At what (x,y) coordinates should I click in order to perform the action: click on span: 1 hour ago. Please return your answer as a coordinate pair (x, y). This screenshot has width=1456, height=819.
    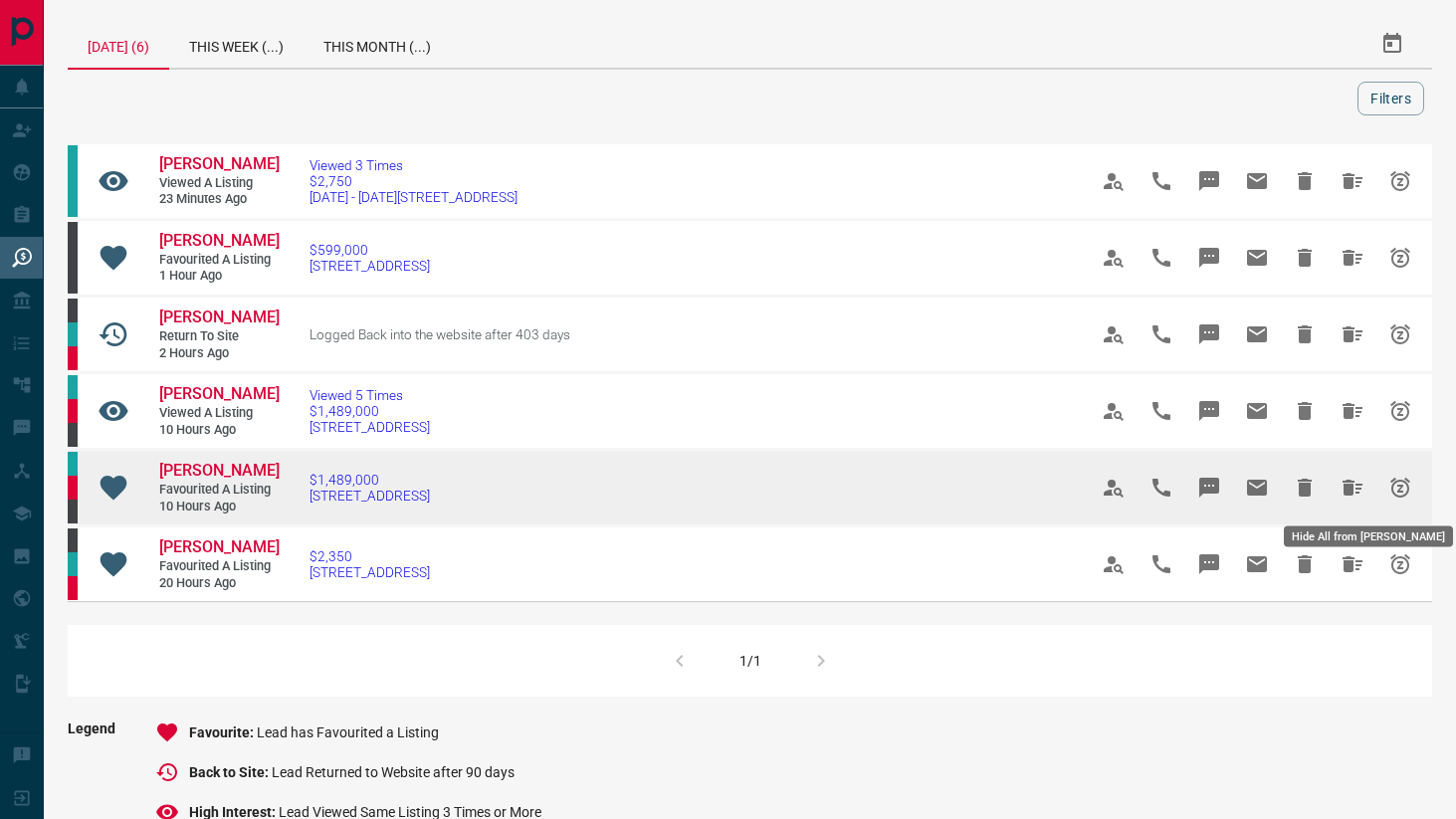
    Looking at the image, I should click on (219, 275).